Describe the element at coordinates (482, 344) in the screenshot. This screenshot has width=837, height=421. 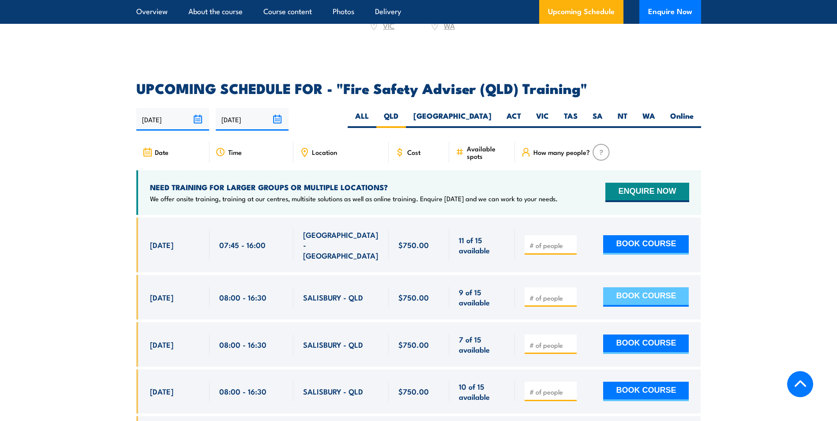
I see `span: 7 of 15 available` at that location.